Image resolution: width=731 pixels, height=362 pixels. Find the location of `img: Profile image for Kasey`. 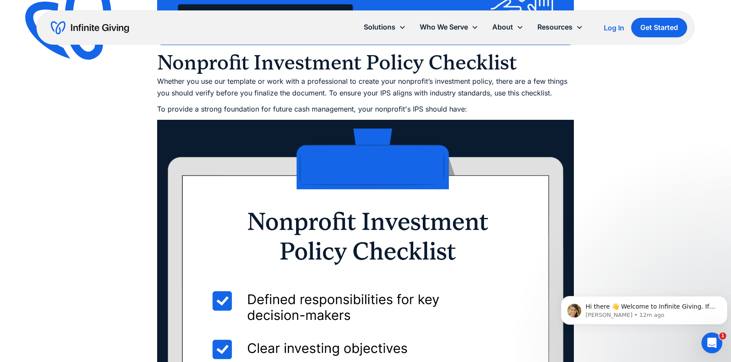

img: Profile image for Kasey is located at coordinates (17, 33).